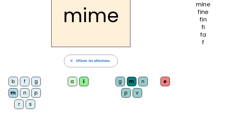  I want to click on div: s, so click(30, 104).